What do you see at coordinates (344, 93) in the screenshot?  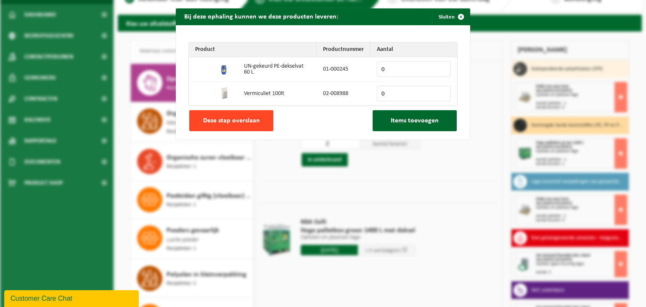 I see `td: 02-008988` at bounding box center [344, 93].